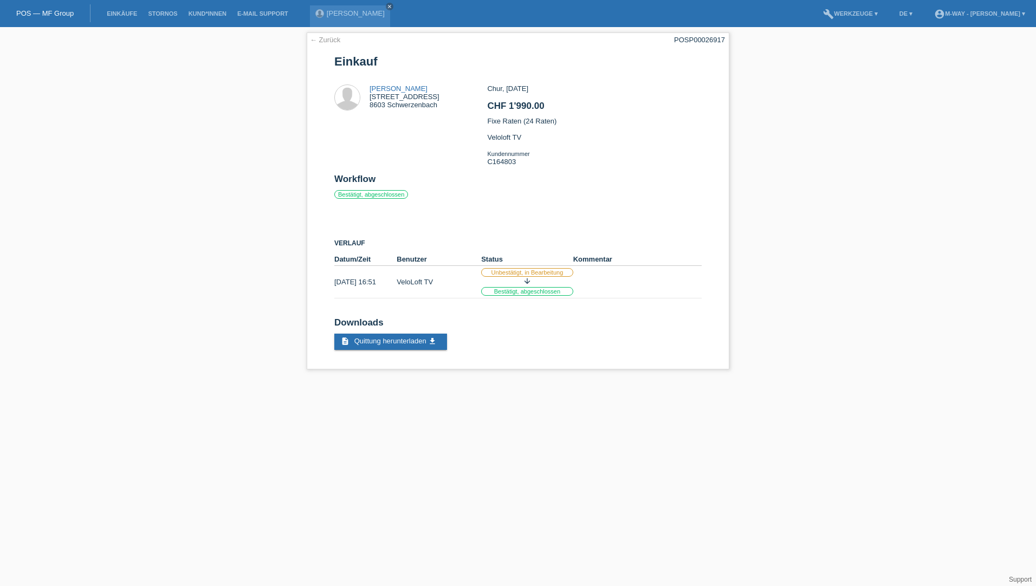 This screenshot has height=586, width=1036. I want to click on h2: Workflow, so click(518, 182).